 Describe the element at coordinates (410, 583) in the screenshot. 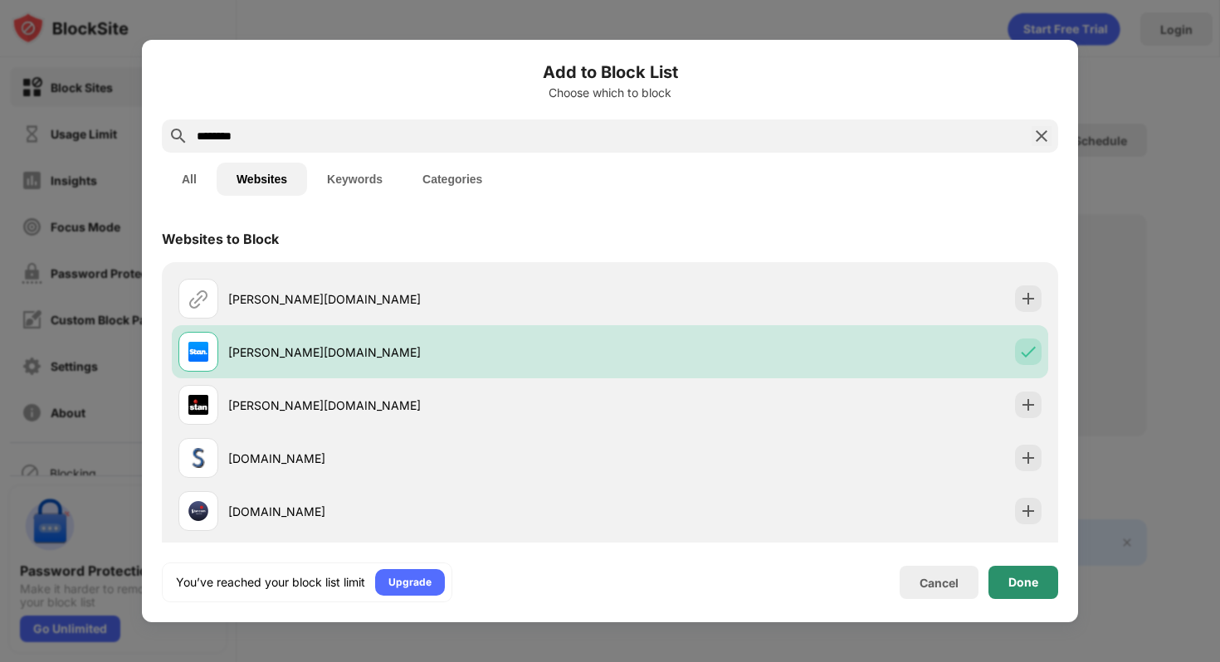

I see `div: Upgrade` at that location.